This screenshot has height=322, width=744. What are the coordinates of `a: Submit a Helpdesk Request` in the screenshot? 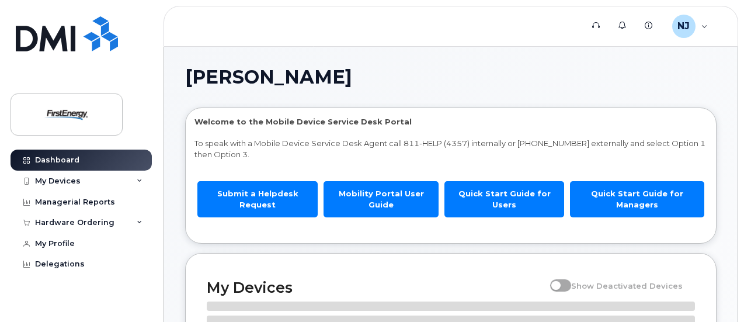 It's located at (258, 199).